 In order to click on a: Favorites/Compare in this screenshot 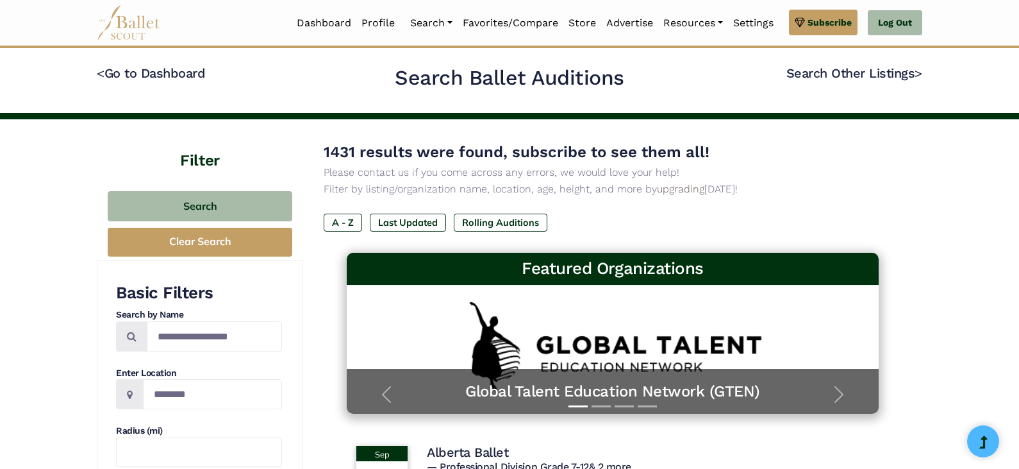, I will do `click(510, 23)`.